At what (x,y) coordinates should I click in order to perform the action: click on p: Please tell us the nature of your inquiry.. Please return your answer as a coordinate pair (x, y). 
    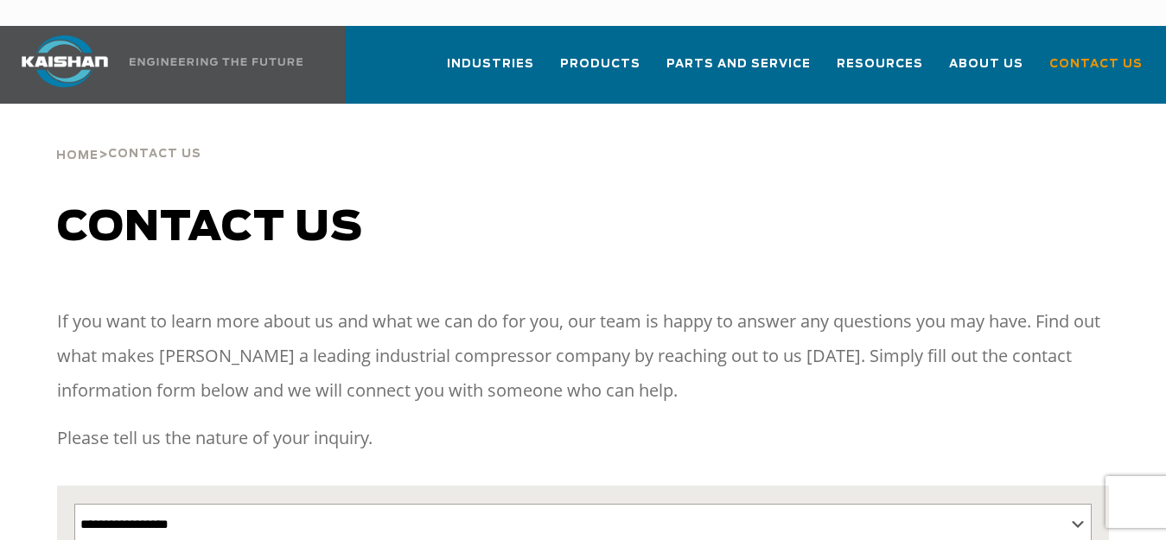
    Looking at the image, I should click on (582, 438).